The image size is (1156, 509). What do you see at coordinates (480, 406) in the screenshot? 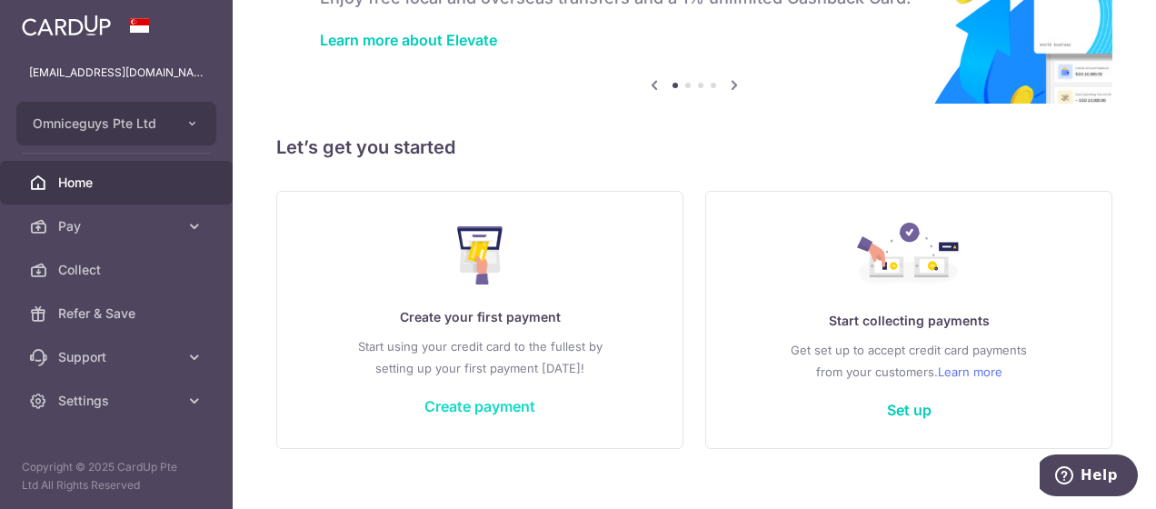
I see `a: Create payment` at bounding box center [480, 406].